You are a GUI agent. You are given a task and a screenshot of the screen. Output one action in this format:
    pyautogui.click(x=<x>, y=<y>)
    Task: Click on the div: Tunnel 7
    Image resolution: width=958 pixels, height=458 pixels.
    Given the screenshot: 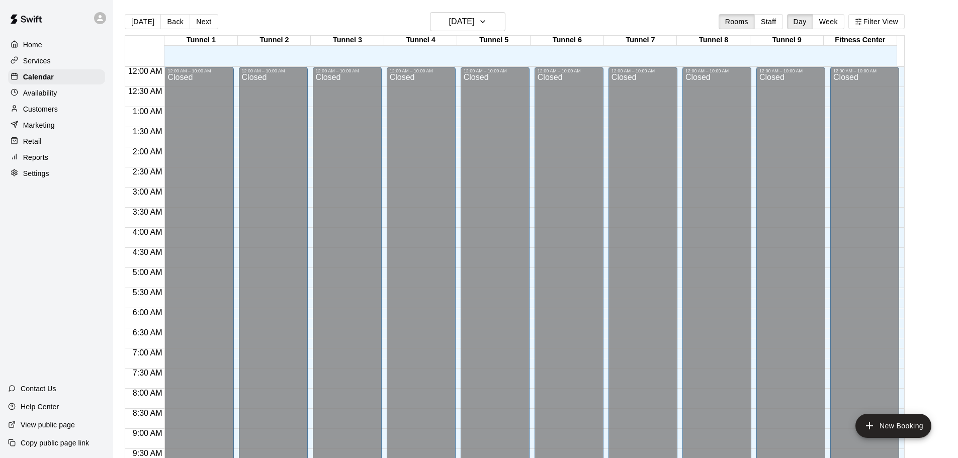 What is the action you would take?
    pyautogui.click(x=641, y=40)
    